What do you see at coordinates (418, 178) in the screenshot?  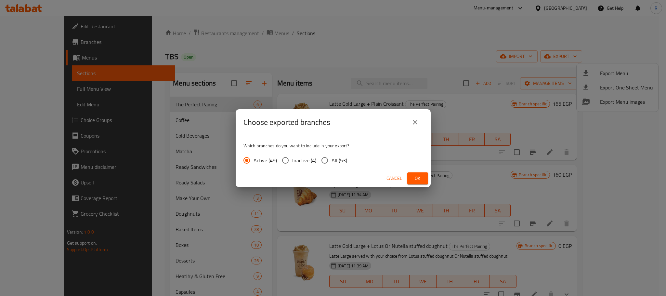 I see `button: Ok` at bounding box center [418, 178].